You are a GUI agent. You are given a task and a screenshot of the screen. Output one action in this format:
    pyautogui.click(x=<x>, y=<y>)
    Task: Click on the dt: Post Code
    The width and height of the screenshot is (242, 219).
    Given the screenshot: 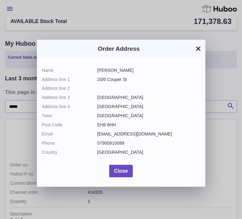 What is the action you would take?
    pyautogui.click(x=70, y=125)
    